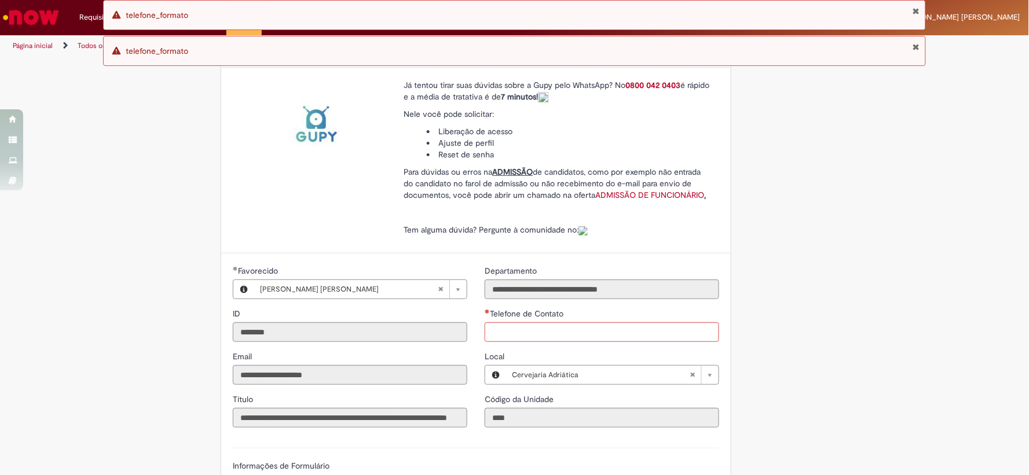 The image size is (1029, 475). Describe the element at coordinates (244, 400) in the screenshot. I see `label: Somente leitura - Título` at that location.